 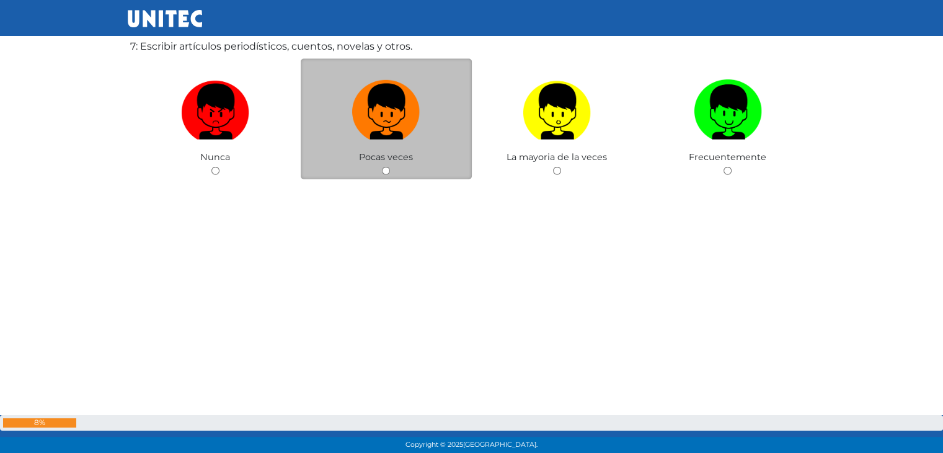 What do you see at coordinates (215, 157) in the screenshot?
I see `span: Nunca` at bounding box center [215, 157].